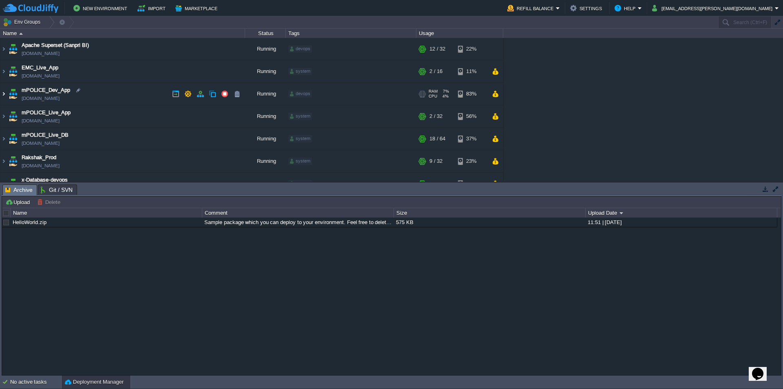 The height and width of the screenshot is (389, 783). I want to click on a: mPOLICE_Dev_App, so click(46, 90).